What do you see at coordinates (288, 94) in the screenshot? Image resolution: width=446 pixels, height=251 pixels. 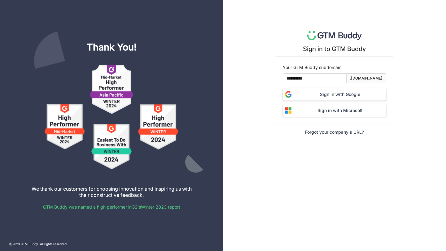 I see `img: google_logo.png` at bounding box center [288, 94].